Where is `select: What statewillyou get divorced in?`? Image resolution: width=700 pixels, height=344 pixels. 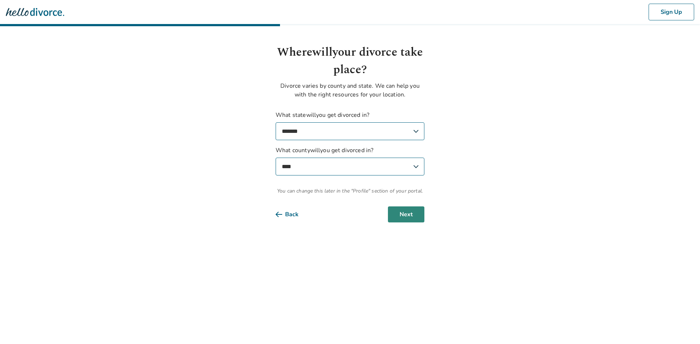
select: What statewillyou get divorced in? is located at coordinates (350, 131).